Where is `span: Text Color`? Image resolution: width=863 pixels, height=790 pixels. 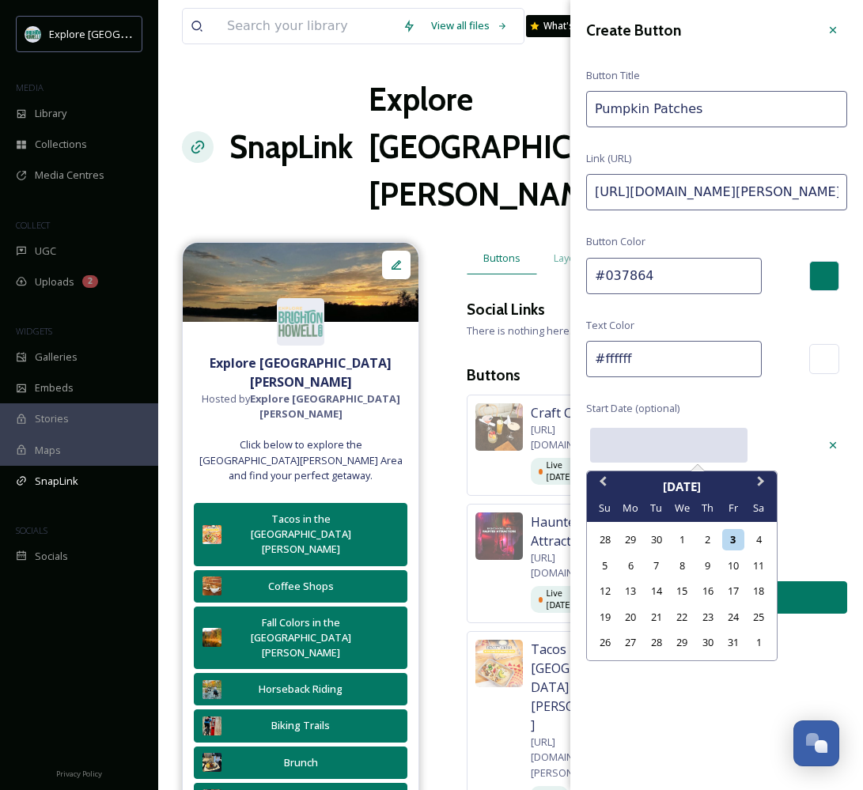 span: Text Color is located at coordinates (610, 325).